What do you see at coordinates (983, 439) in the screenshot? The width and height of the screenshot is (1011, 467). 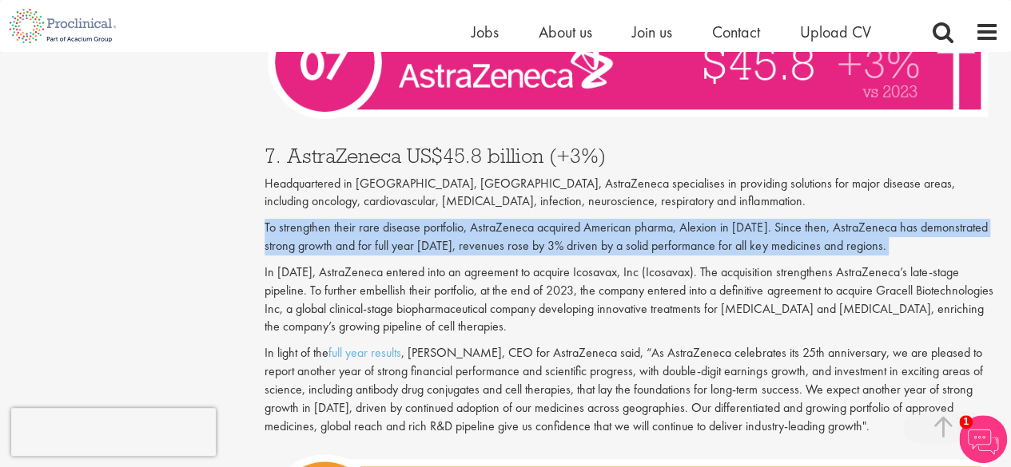 I see `img: Chatbot` at bounding box center [983, 439].